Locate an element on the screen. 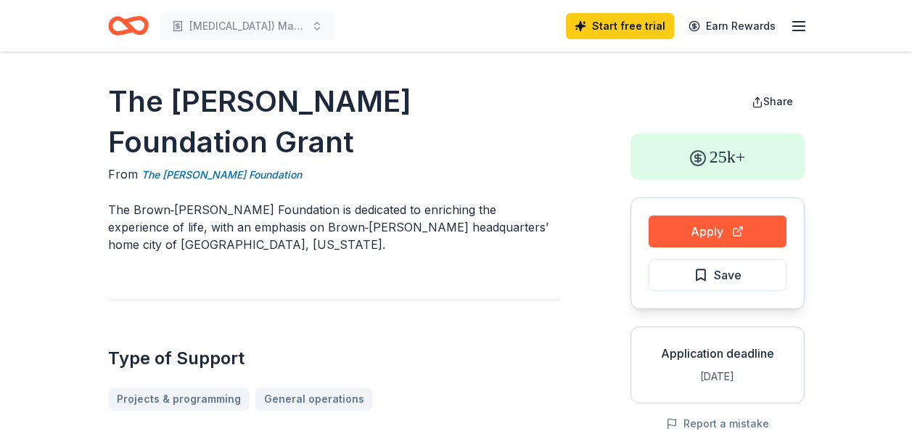 This screenshot has width=912, height=431. span: Share is located at coordinates (778, 101).